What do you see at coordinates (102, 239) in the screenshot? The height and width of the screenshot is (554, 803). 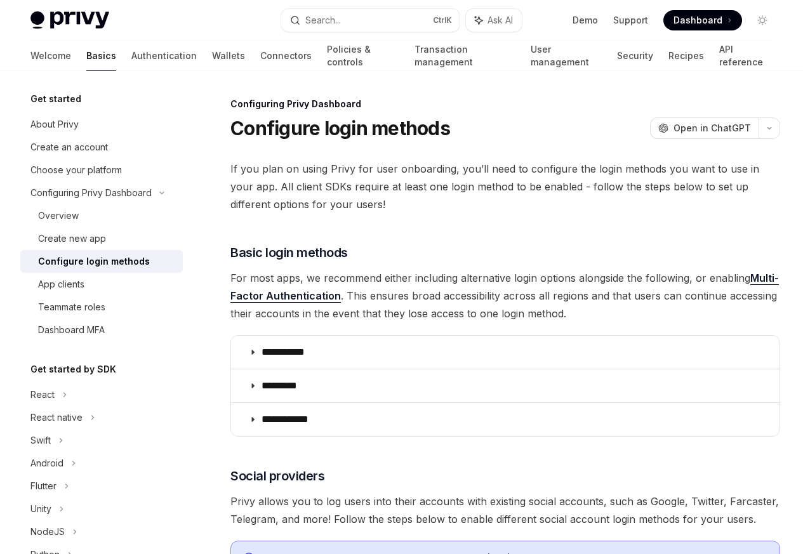 I see `a: Create new app` at bounding box center [102, 239].